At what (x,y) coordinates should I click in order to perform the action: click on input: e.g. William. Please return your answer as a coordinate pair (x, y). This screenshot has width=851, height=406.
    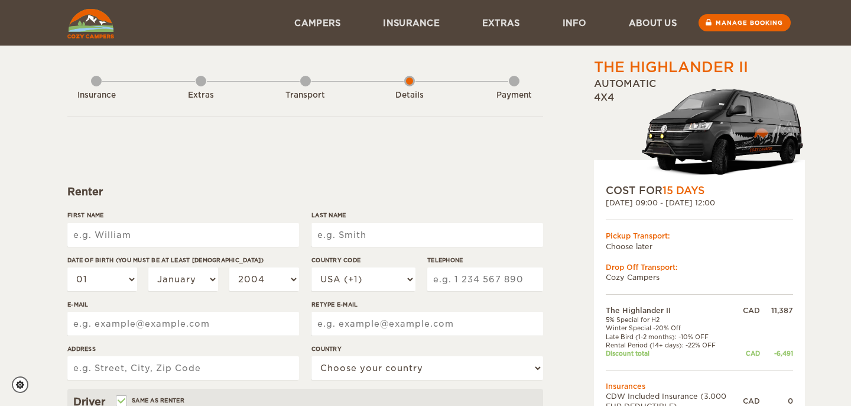
    Looking at the image, I should click on (183, 235).